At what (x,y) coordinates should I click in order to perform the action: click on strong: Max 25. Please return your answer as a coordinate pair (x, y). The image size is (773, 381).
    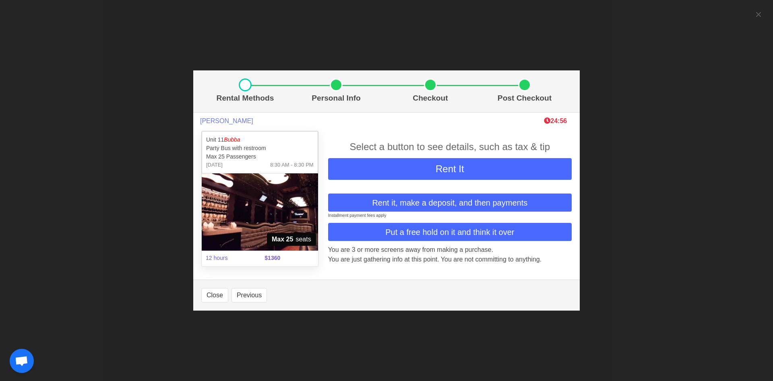
    Looking at the image, I should click on (282, 240).